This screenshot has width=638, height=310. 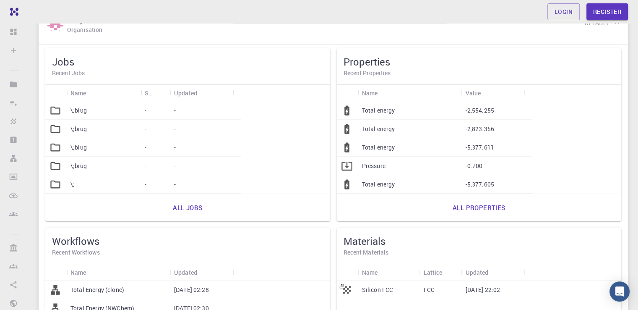 What do you see at coordinates (188, 207) in the screenshot?
I see `a: All jobs` at bounding box center [188, 207].